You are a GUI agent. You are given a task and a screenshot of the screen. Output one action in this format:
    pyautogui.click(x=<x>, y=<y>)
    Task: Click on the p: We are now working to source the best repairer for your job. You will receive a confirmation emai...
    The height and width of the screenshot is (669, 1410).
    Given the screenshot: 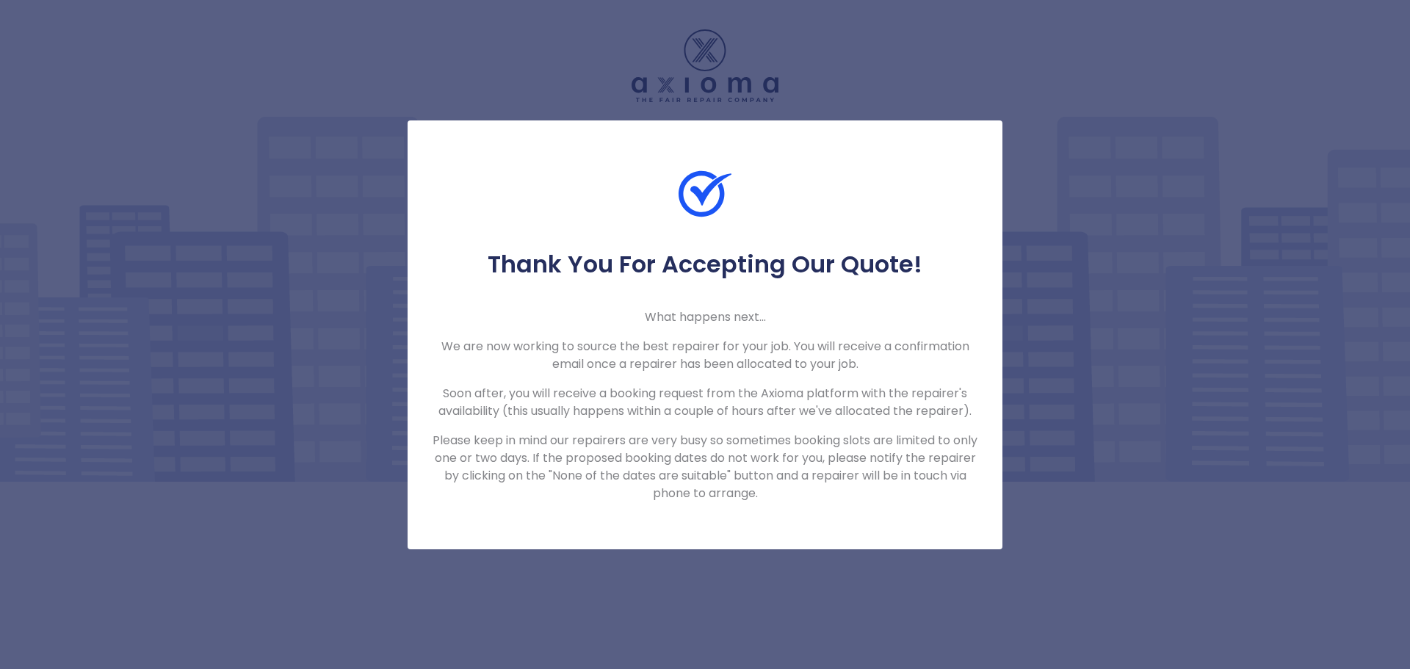 What is the action you would take?
    pyautogui.click(x=705, y=355)
    